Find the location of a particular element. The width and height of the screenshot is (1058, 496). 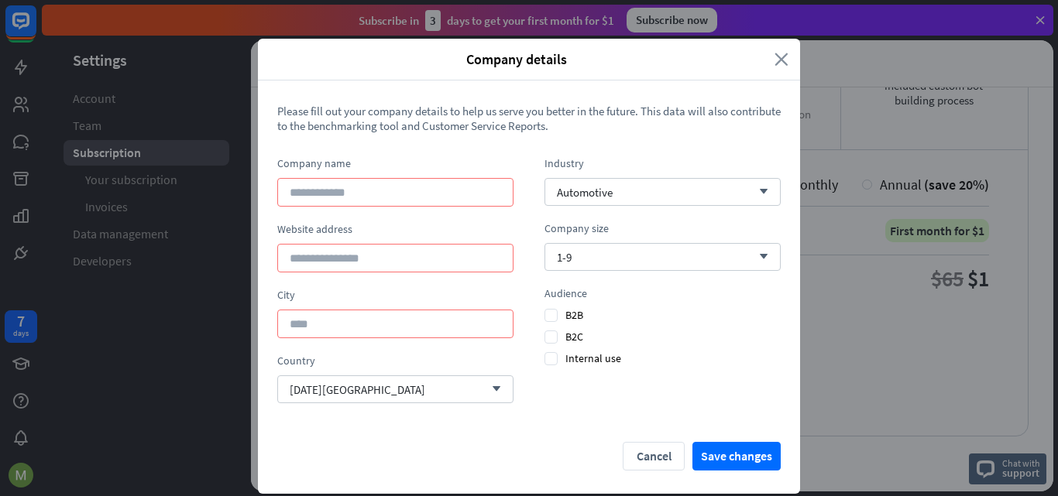

span: Company details is located at coordinates (516, 59).